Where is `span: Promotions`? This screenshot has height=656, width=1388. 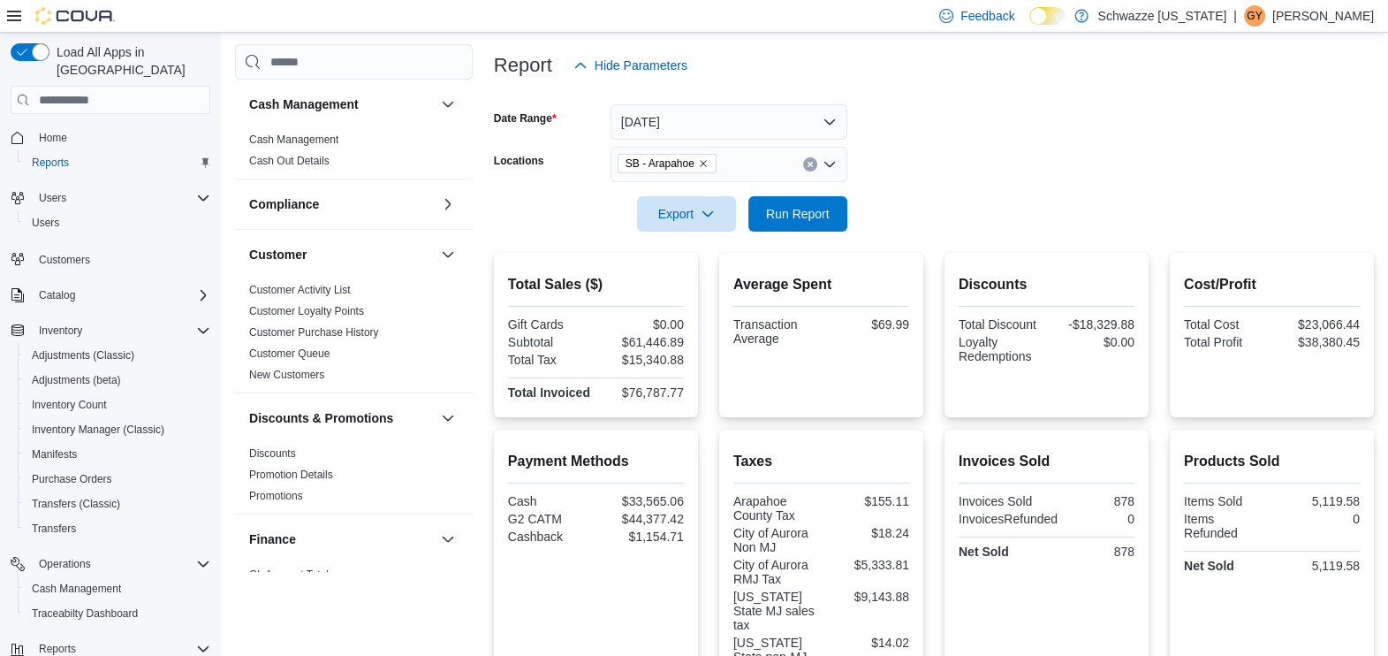
span: Promotions is located at coordinates (276, 496).